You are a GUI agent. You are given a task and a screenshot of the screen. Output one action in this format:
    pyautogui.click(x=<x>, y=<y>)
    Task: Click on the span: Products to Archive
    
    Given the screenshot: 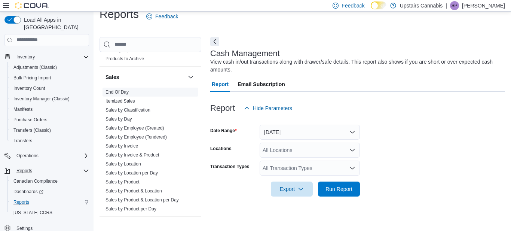 What is the action you would take?
    pyautogui.click(x=125, y=59)
    